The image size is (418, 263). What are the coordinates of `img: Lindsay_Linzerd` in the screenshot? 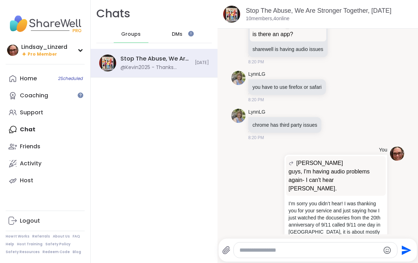 It's located at (13, 50).